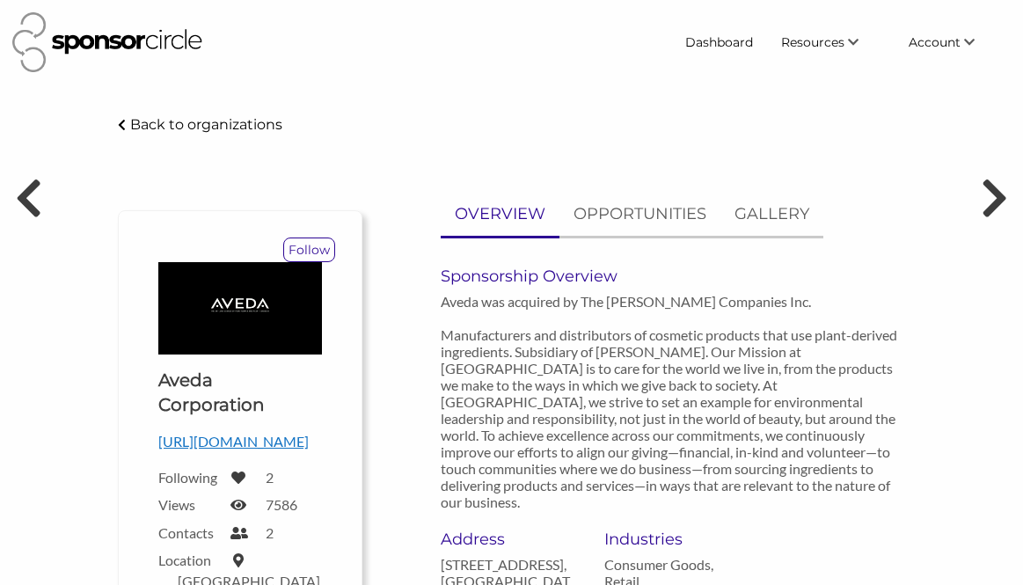 The width and height of the screenshot is (1023, 585). Describe the element at coordinates (639, 214) in the screenshot. I see `p: OPPORTUNITIES` at that location.